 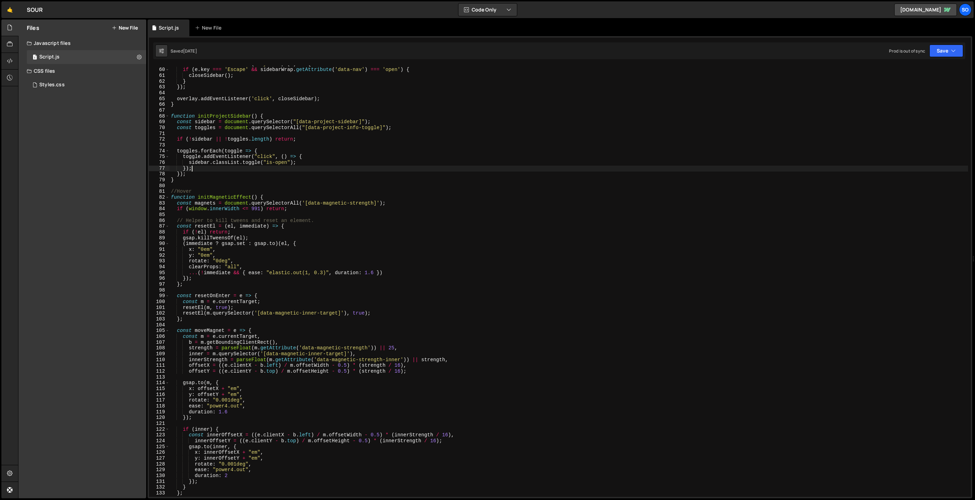 What do you see at coordinates (209, 28) in the screenshot?
I see `div: New File` at bounding box center [209, 28].